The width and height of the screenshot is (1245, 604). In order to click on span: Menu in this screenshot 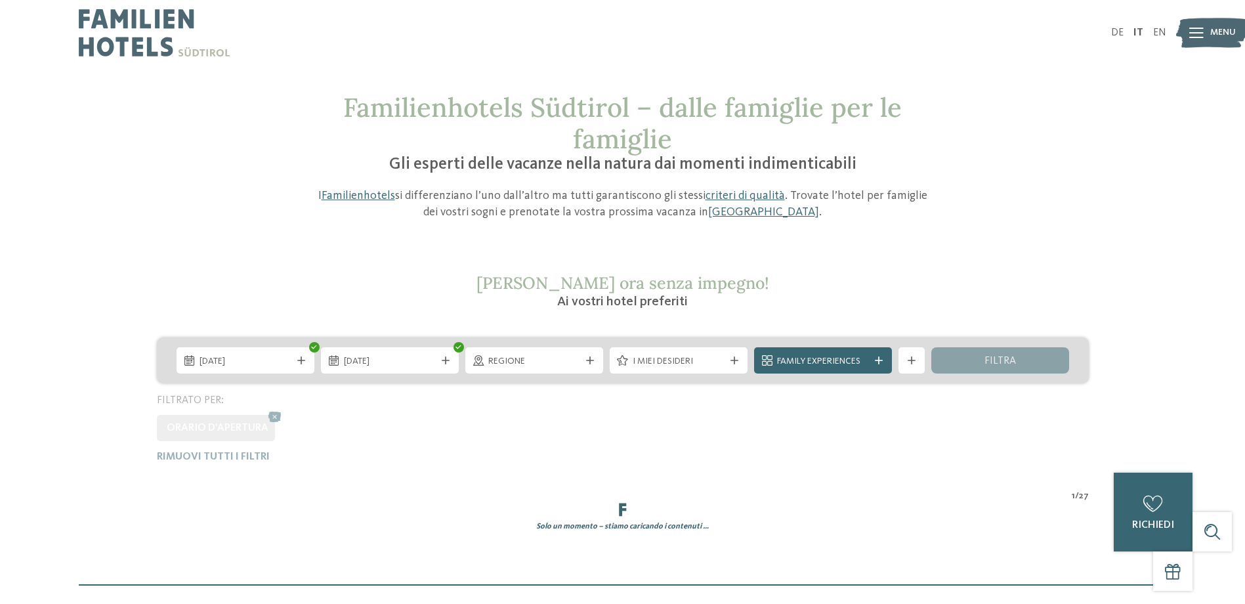, I will do `click(1223, 33)`.